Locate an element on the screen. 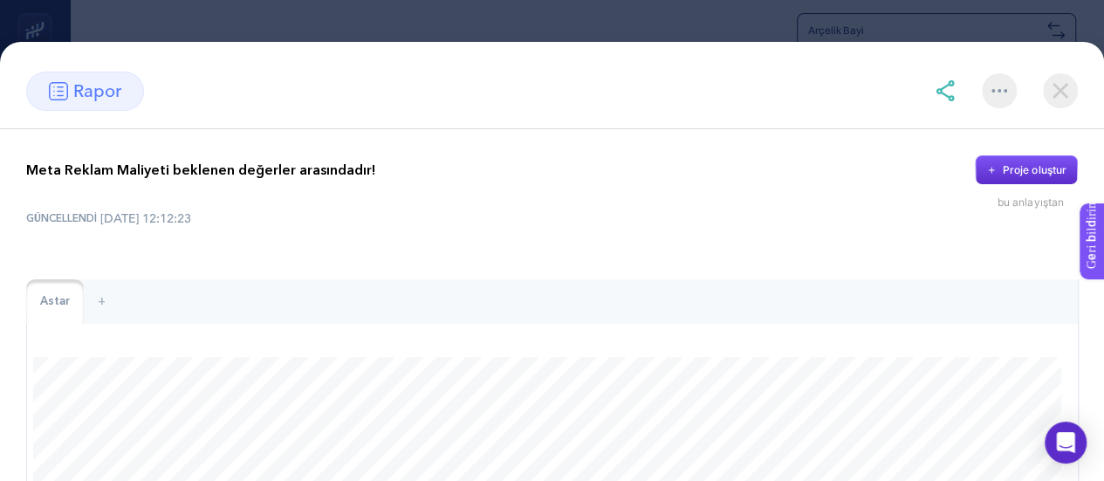 This screenshot has width=1104, height=481. font: GÜNCELLENDİ is located at coordinates (61, 218).